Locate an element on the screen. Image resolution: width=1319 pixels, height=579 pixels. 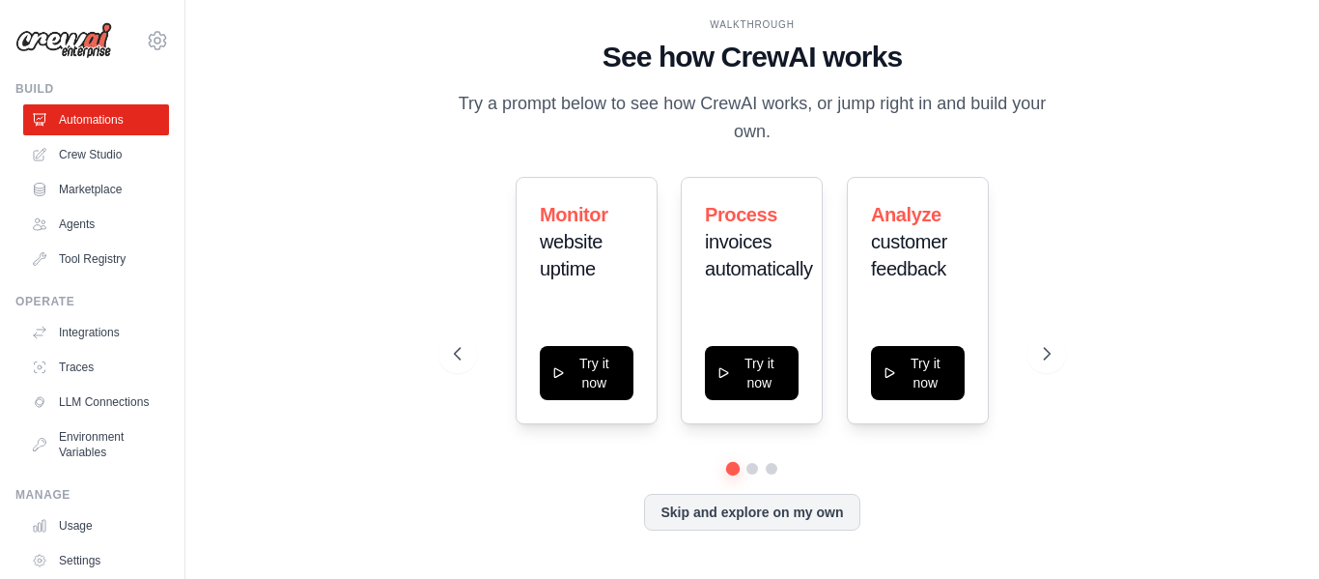
span: Analyze is located at coordinates (906, 214).